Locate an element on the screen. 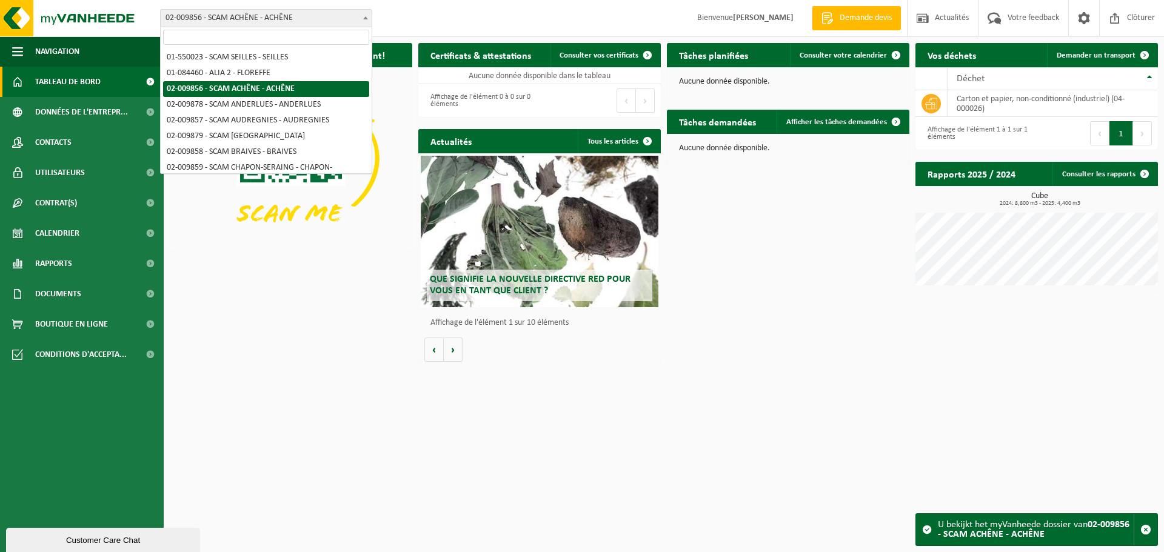 The height and width of the screenshot is (552, 1164). h2: Vos déchets is located at coordinates (952, 55).